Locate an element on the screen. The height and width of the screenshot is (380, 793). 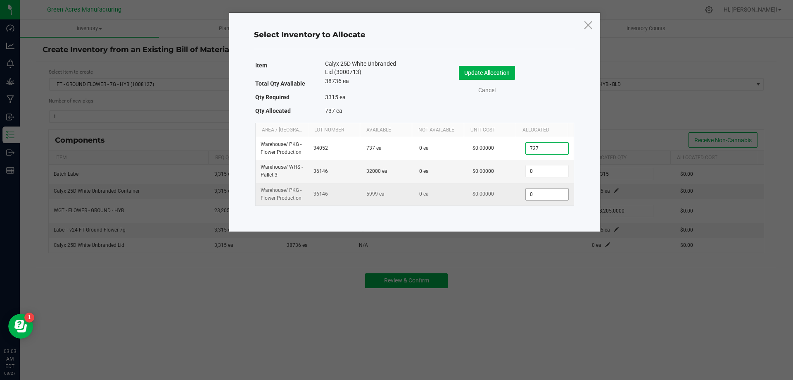
span: 3315 ea is located at coordinates (336, 97).